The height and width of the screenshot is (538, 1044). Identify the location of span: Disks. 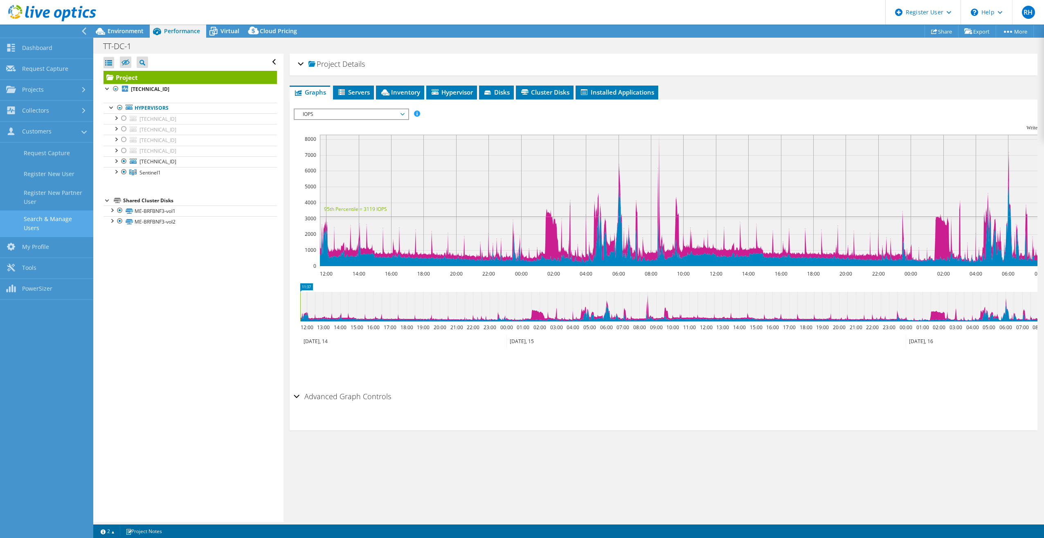
(496, 92).